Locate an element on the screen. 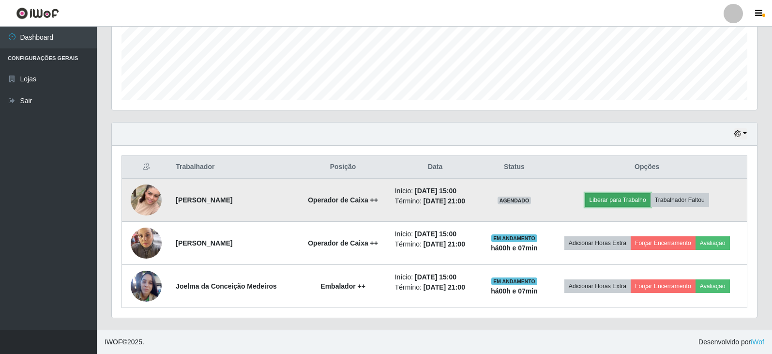  th: Data is located at coordinates (435, 167).